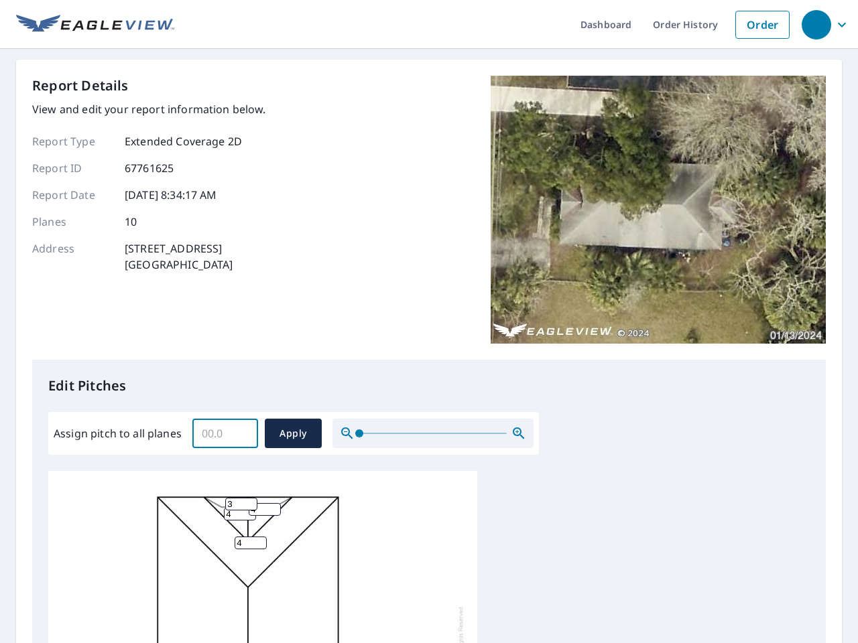 Image resolution: width=858 pixels, height=643 pixels. Describe the element at coordinates (762, 25) in the screenshot. I see `a: Order` at that location.